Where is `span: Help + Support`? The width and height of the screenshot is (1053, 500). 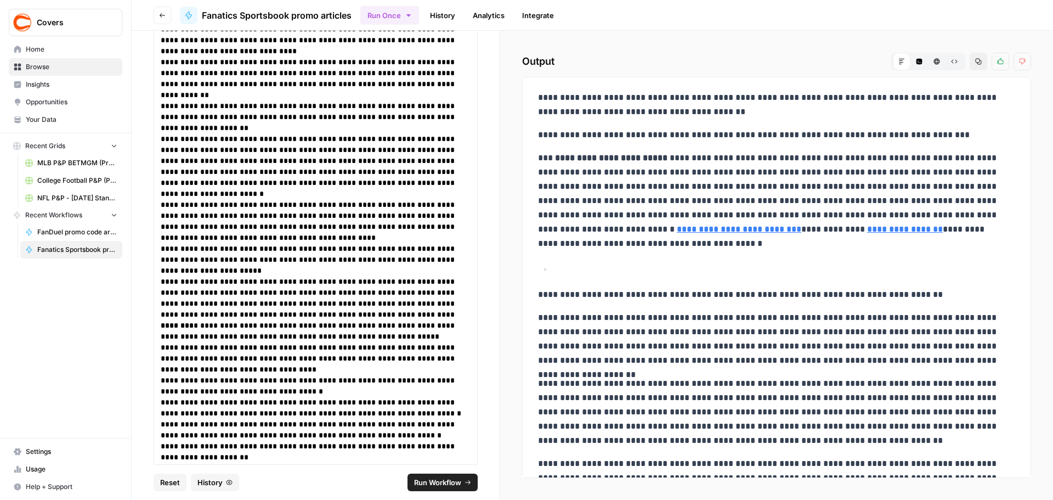
span: Help + Support is located at coordinates (71, 487).